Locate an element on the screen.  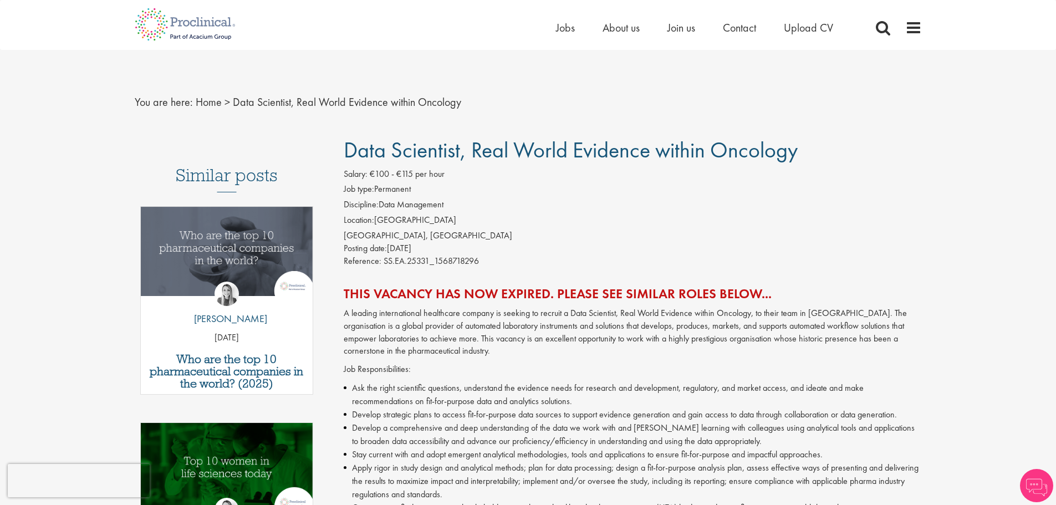
img: Hannah Burke is located at coordinates (227, 294).